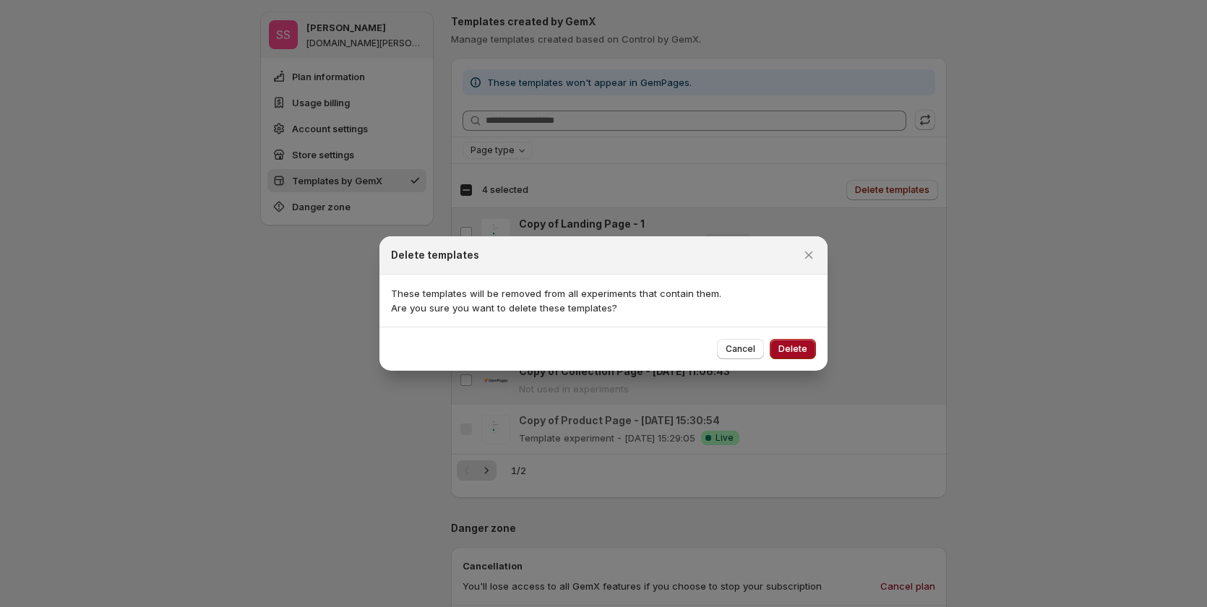 Image resolution: width=1207 pixels, height=607 pixels. What do you see at coordinates (604, 308) in the screenshot?
I see `p: Are you sure you want to delete these templates?` at bounding box center [604, 308].